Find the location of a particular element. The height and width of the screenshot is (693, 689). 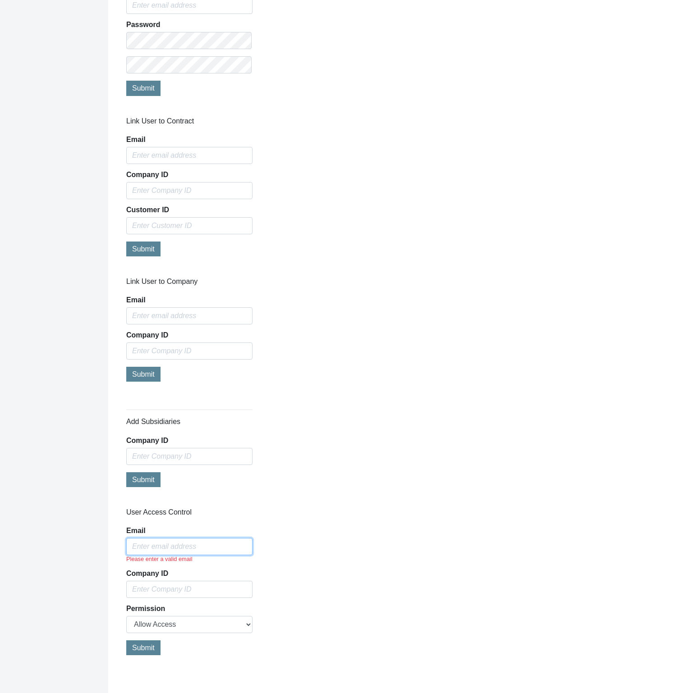

label: Permission is located at coordinates (146, 609).